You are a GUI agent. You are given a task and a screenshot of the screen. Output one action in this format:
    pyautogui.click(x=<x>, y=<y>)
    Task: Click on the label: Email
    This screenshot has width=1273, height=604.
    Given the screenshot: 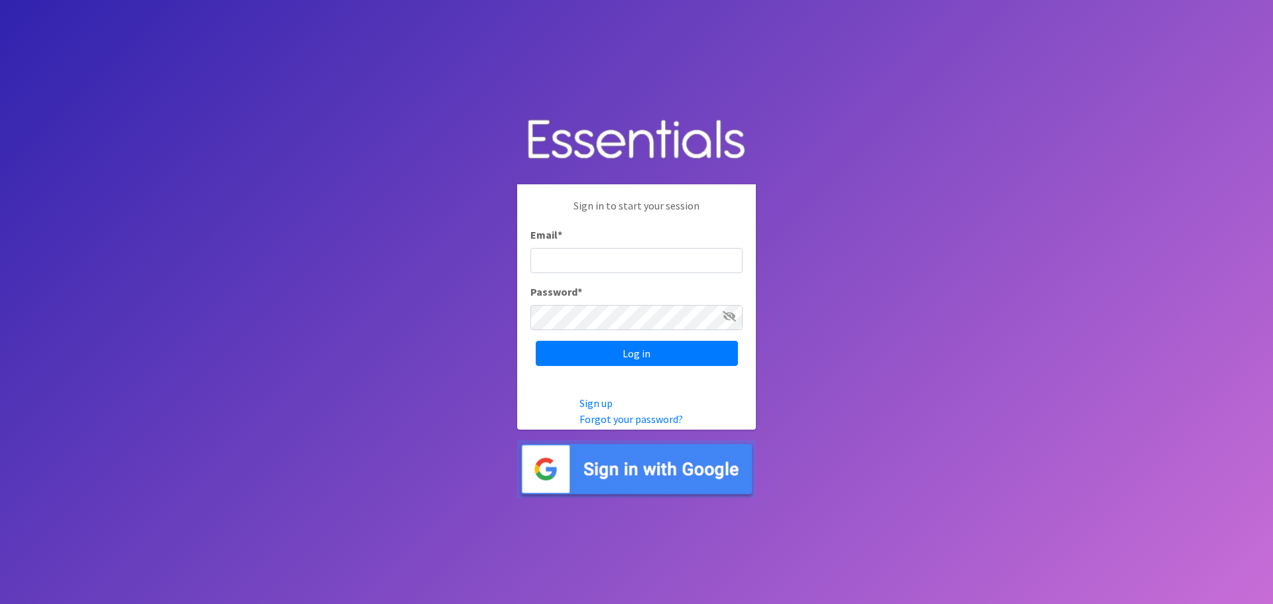 What is the action you would take?
    pyautogui.click(x=546, y=235)
    